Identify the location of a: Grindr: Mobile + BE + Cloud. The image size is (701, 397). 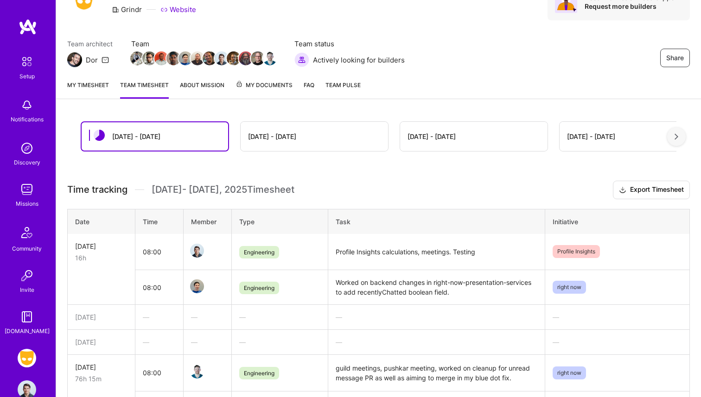
(27, 358).